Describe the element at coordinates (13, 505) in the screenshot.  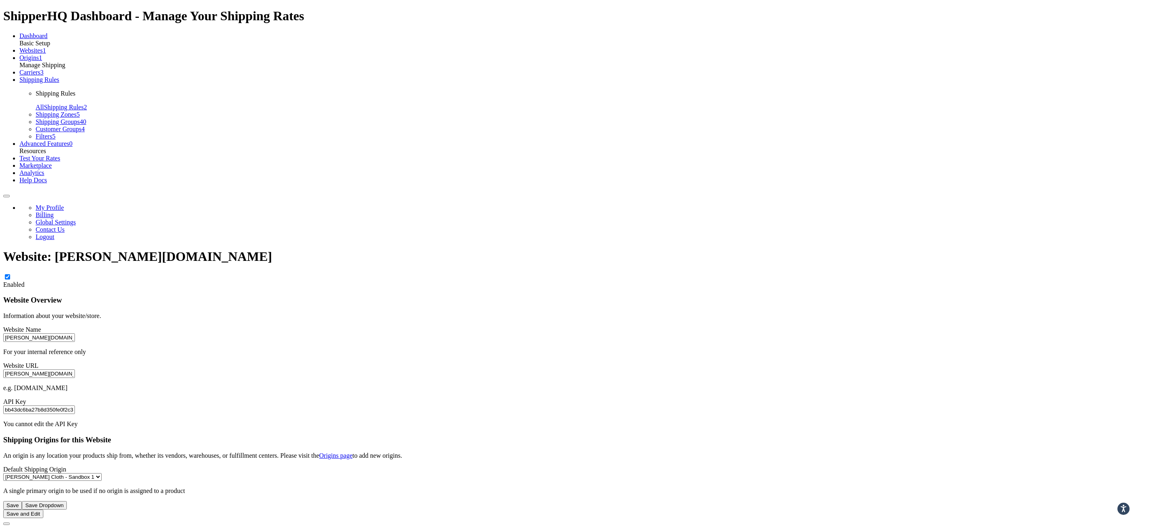
I see `button: Save` at that location.